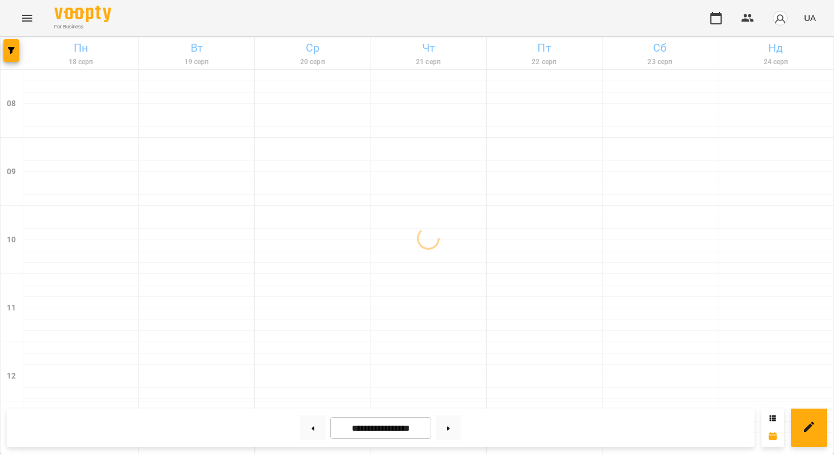 This screenshot has width=834, height=454. What do you see at coordinates (11, 240) in the screenshot?
I see `h6: 10` at bounding box center [11, 240].